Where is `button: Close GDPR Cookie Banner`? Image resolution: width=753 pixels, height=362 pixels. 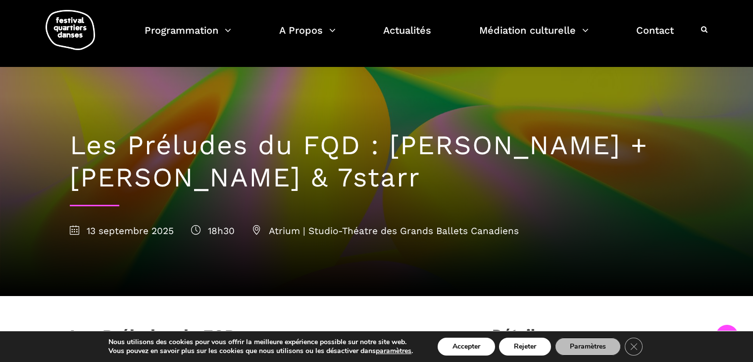
button: Close GDPR Cookie Banner is located at coordinates (634, 346).